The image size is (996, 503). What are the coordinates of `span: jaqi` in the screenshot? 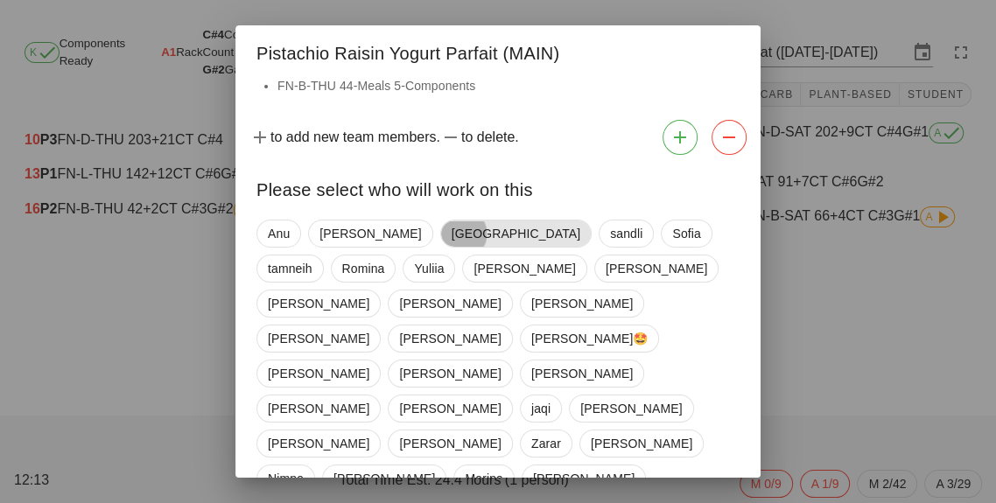 It's located at (541, 409).